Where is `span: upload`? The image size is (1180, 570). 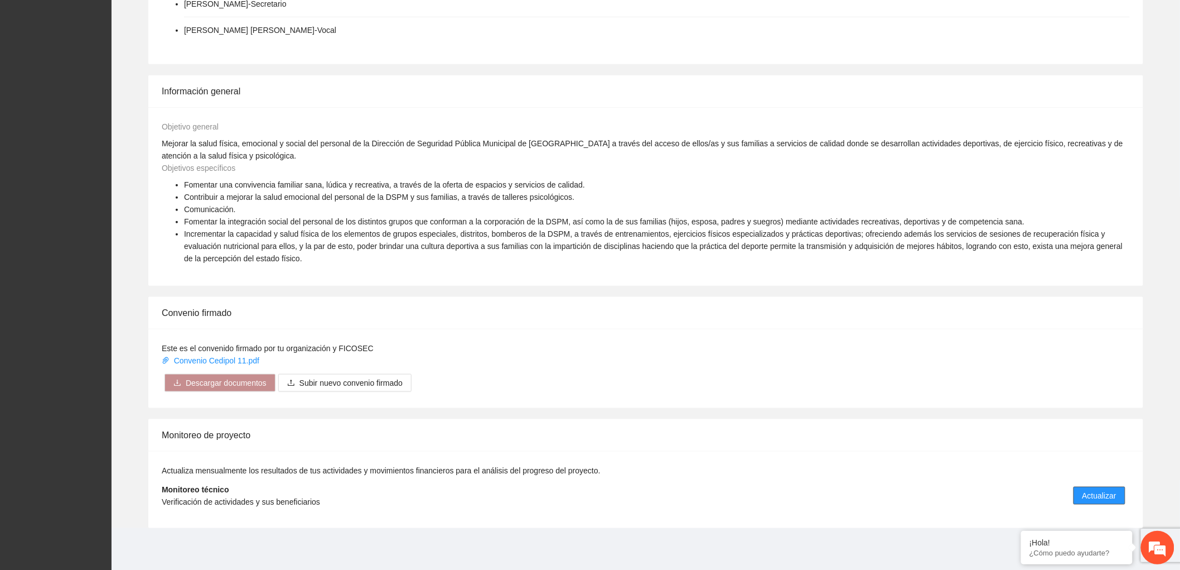 span: upload is located at coordinates (291, 383).